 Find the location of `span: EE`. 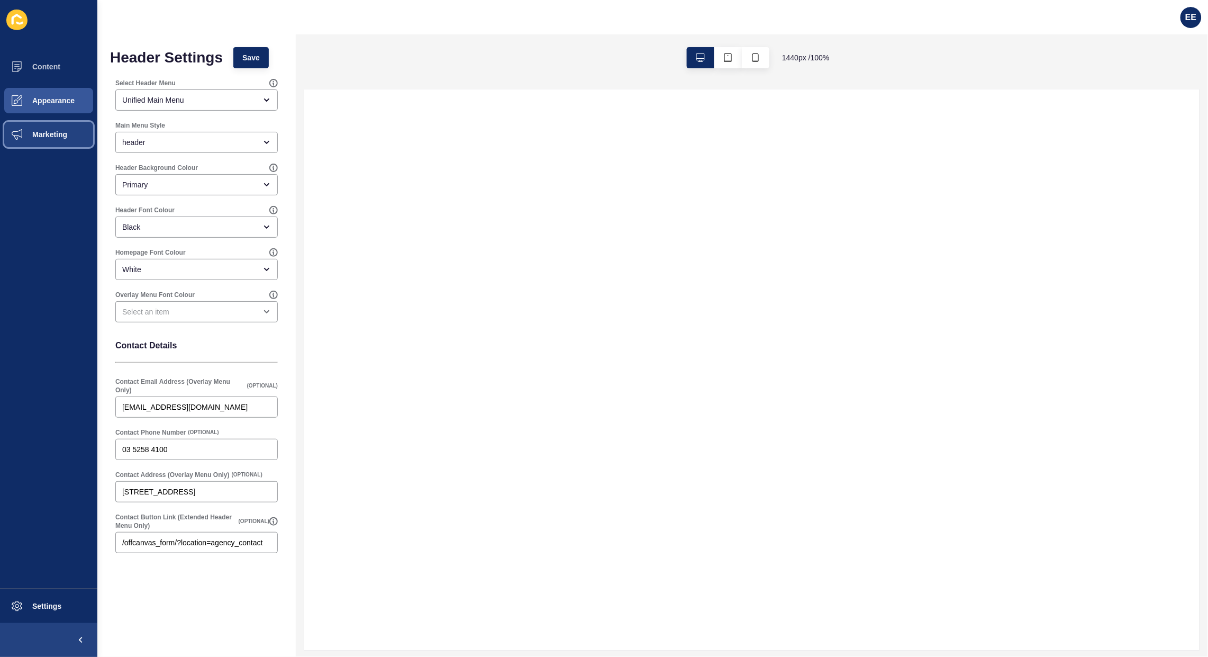

span: EE is located at coordinates (1190, 17).